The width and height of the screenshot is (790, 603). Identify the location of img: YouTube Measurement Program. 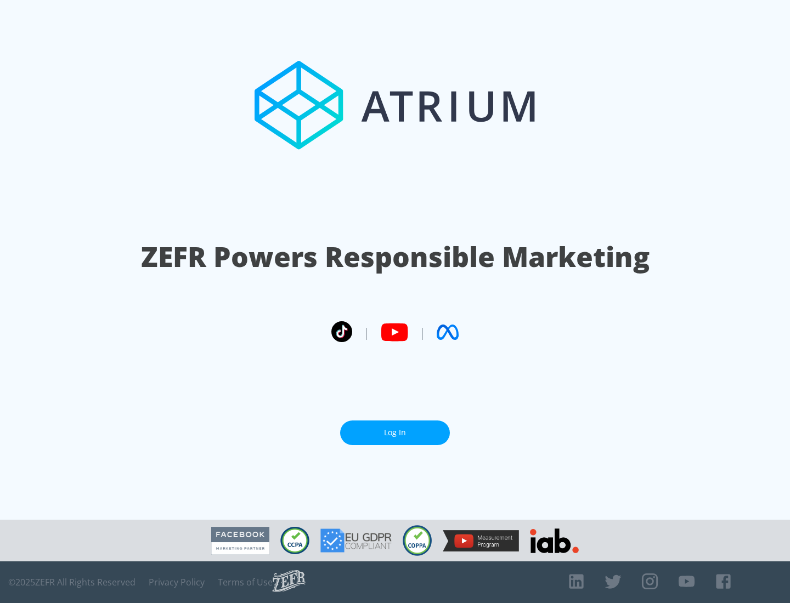
(480, 541).